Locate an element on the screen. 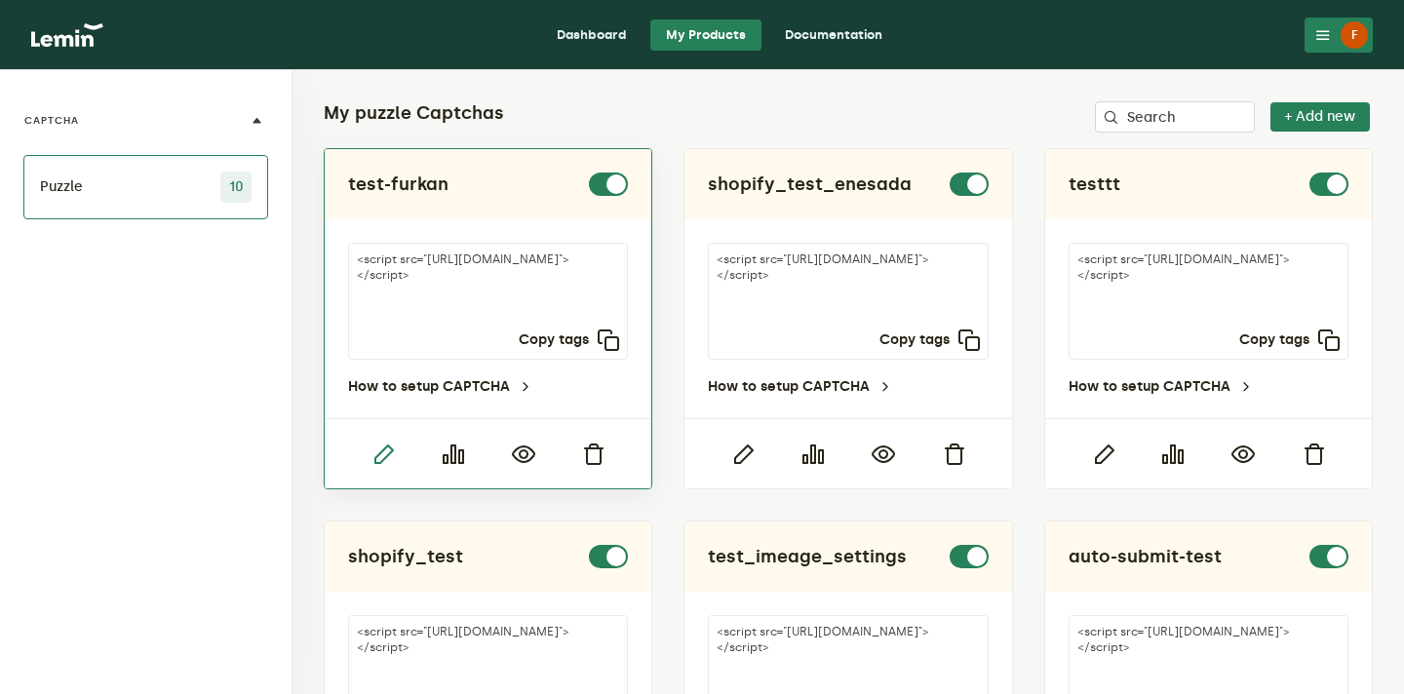 The width and height of the screenshot is (1404, 694). img: logo is located at coordinates (67, 35).